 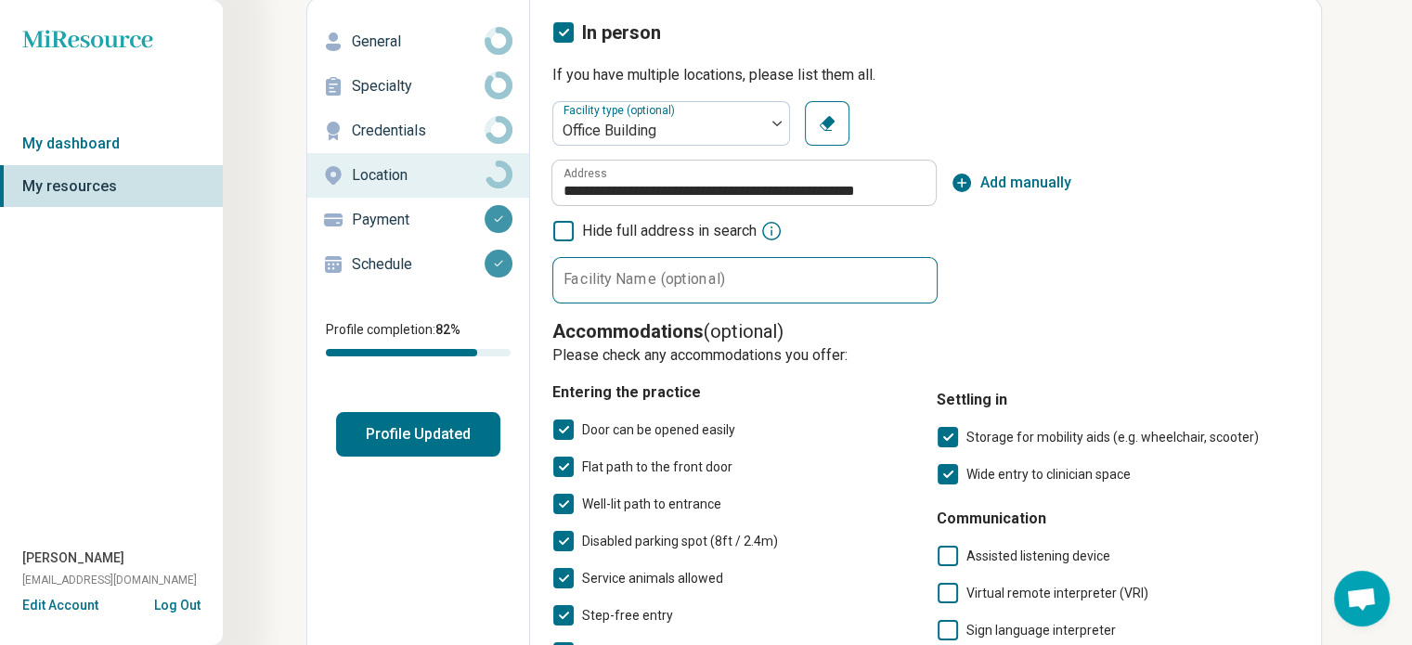 I want to click on span: Accommodations, so click(x=628, y=331).